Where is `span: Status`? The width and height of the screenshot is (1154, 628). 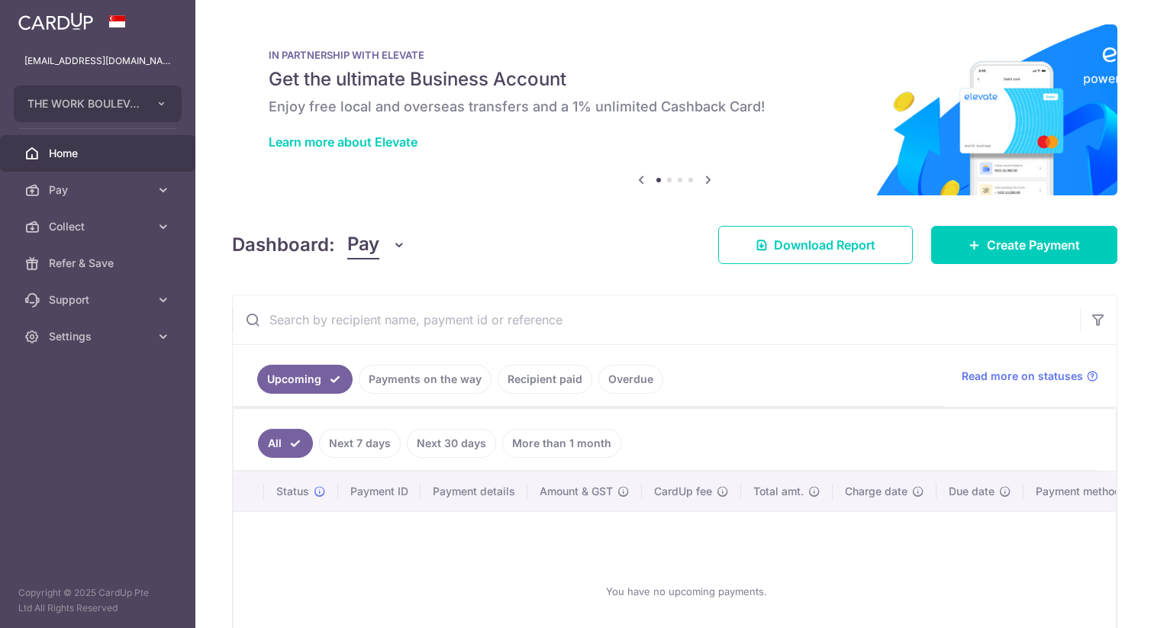
span: Status is located at coordinates (292, 492).